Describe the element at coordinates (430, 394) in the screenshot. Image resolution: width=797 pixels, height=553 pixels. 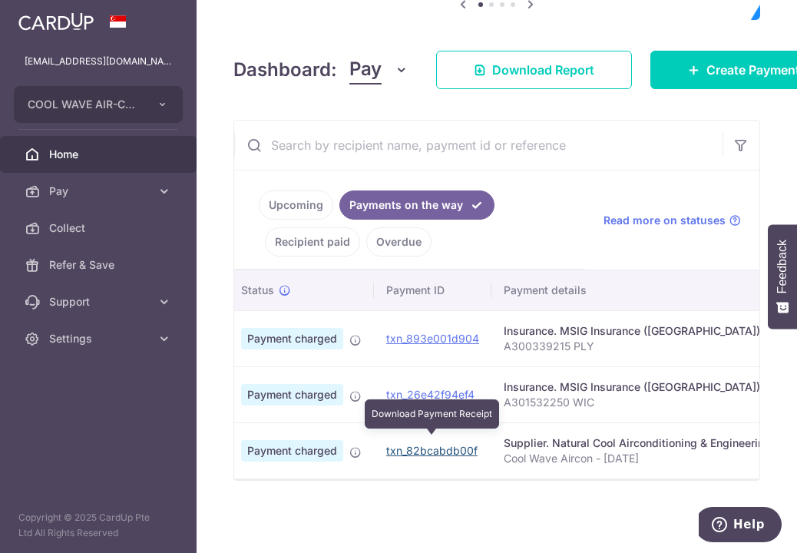
I see `a: txn_26e42f94ef4` at that location.